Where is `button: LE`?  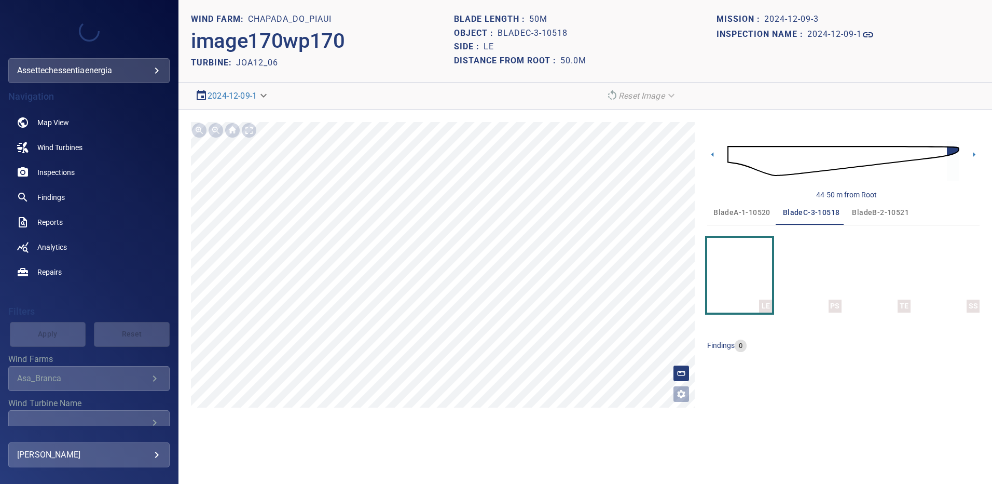 button: LE is located at coordinates (739, 275).